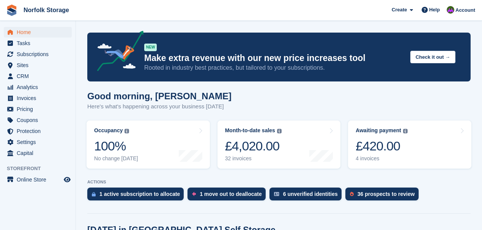  What do you see at coordinates (117, 52) in the screenshot?
I see `img: price-adjustments-announcement-icon-8257ccfd72463d97f412b2fc003d46551f7dbcb40ab6d574587a9cd5c0d94...` at bounding box center [117, 52].